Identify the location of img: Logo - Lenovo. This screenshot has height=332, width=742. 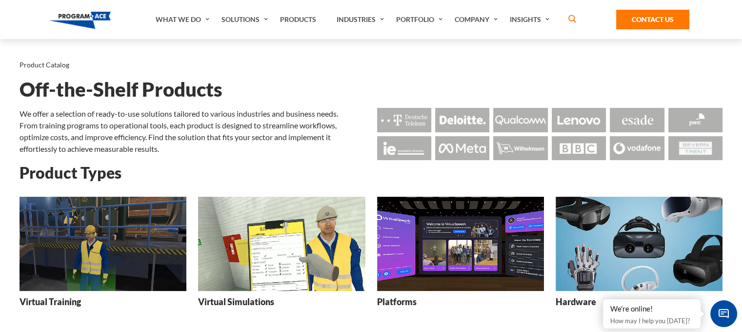
(579, 120).